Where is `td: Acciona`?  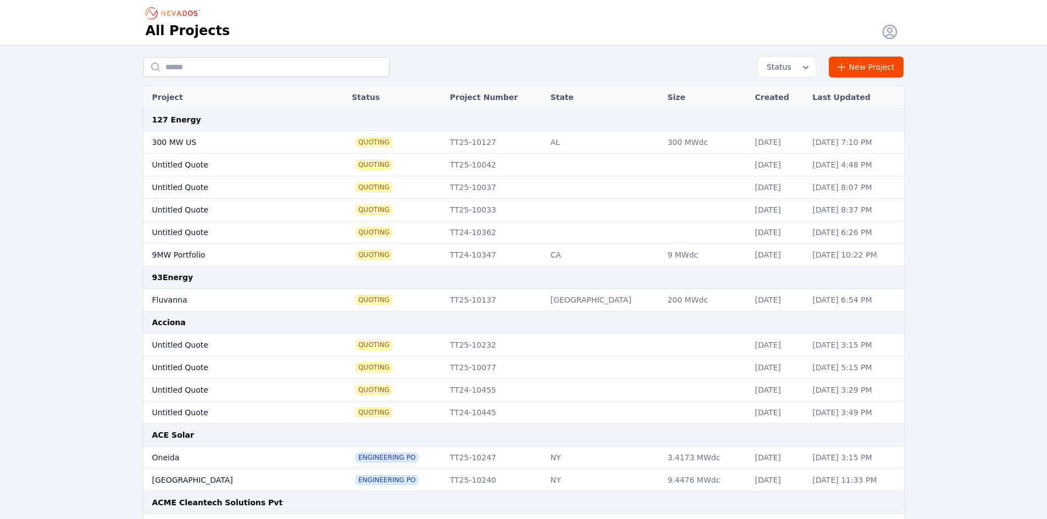
td: Acciona is located at coordinates (524, 323).